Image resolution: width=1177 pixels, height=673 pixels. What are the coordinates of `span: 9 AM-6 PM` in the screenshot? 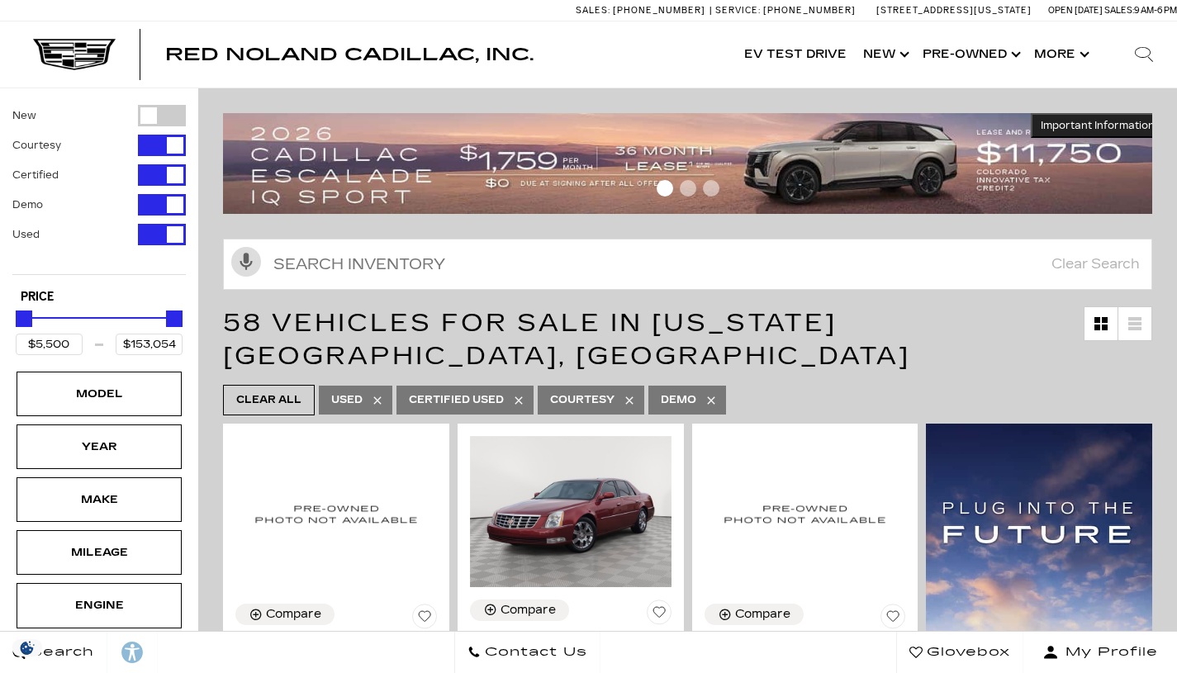 It's located at (1155, 10).